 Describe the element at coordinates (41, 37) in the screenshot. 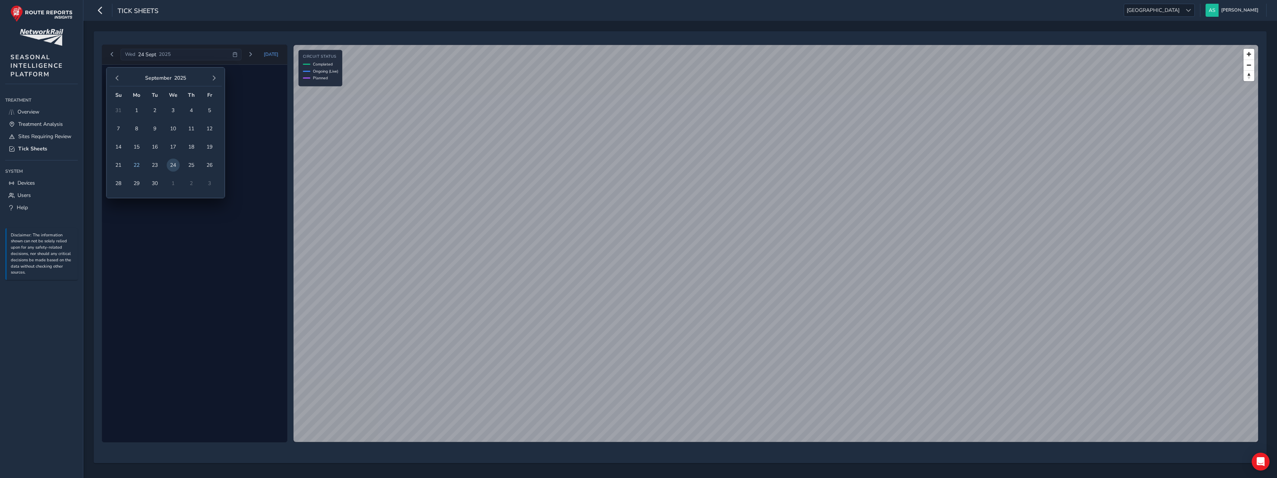

I see `img: customer logo` at that location.